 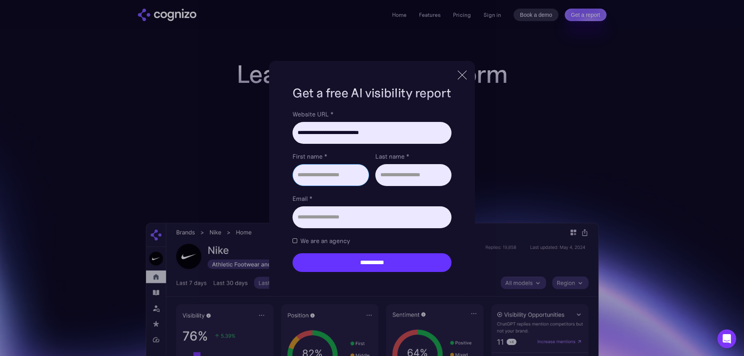 What do you see at coordinates (726, 338) in the screenshot?
I see `div: Open Intercom Messenger` at bounding box center [726, 338].